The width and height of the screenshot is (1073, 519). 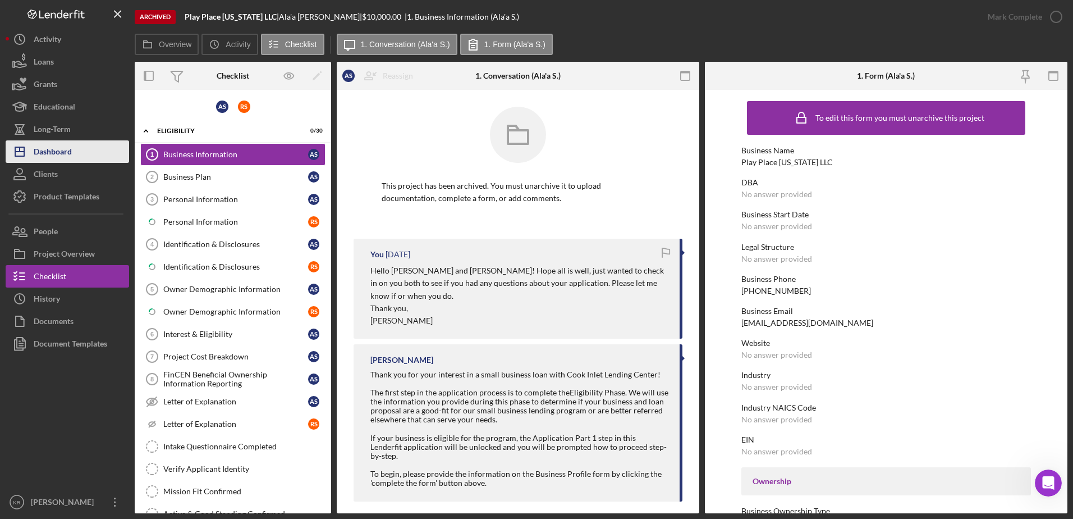 What do you see at coordinates (67, 39) in the screenshot?
I see `button: Activity` at bounding box center [67, 39].